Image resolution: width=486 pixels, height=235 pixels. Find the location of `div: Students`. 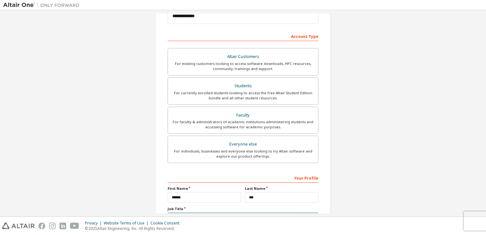

div: Students is located at coordinates (243, 86).